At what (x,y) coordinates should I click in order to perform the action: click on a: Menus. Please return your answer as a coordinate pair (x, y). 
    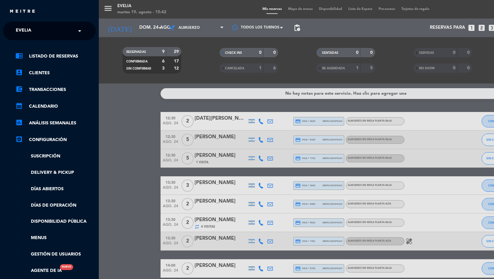
    Looking at the image, I should click on (56, 238).